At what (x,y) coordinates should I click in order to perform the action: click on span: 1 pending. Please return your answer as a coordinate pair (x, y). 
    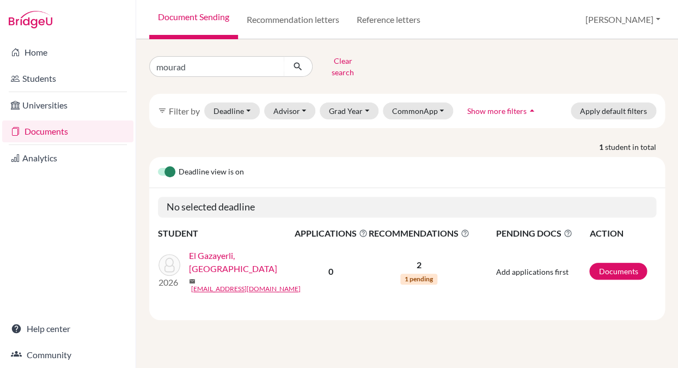
    Looking at the image, I should click on (419, 279).